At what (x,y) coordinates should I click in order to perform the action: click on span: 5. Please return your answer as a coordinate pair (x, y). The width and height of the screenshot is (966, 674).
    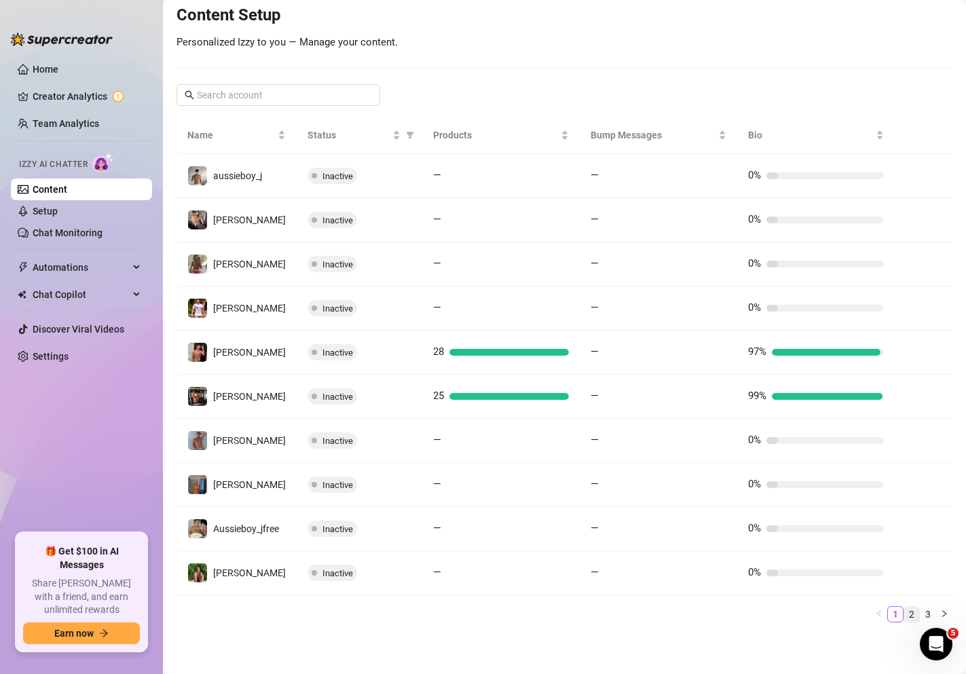
    Looking at the image, I should click on (953, 634).